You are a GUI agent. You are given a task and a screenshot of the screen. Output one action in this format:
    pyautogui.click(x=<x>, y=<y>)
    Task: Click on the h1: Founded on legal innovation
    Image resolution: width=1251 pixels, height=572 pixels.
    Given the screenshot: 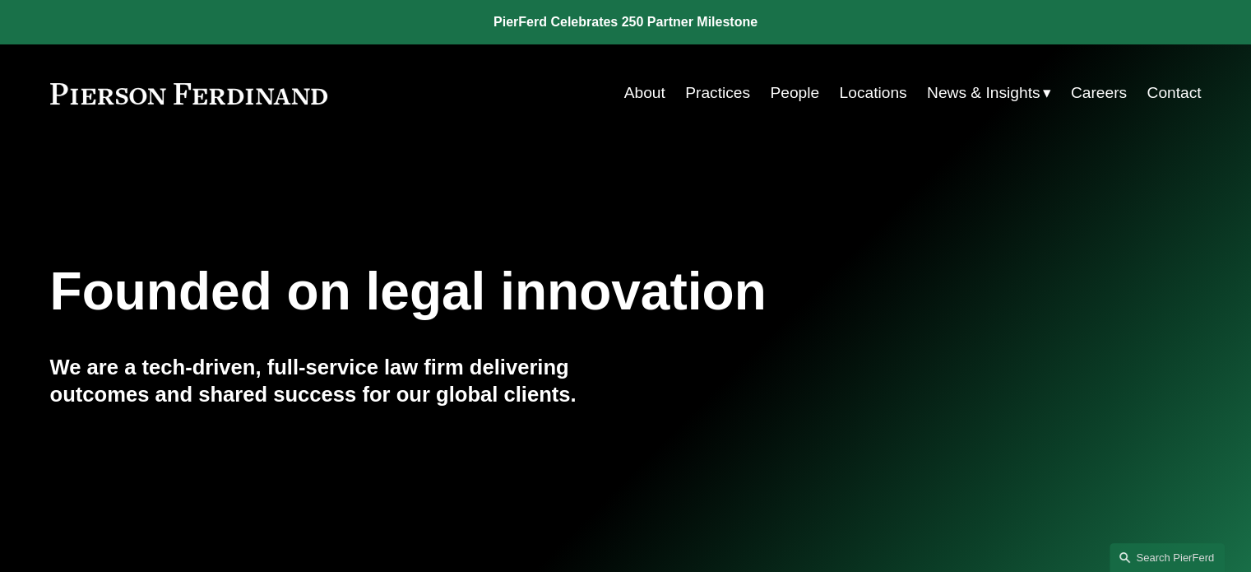 What is the action you would take?
    pyautogui.click(x=530, y=291)
    